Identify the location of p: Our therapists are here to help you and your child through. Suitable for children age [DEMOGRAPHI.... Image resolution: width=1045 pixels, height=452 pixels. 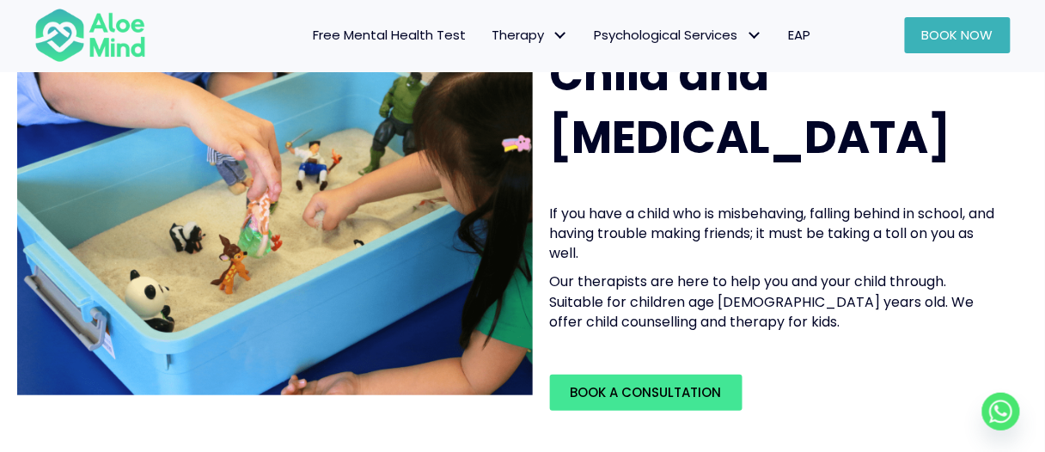
(775, 302).